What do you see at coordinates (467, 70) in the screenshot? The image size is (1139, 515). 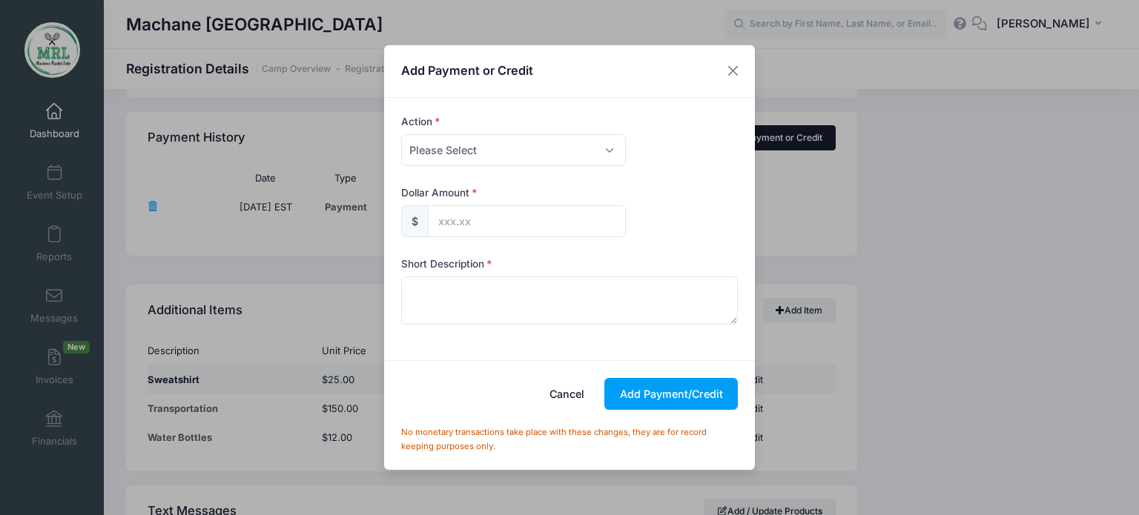 I see `h4: Add Payment or Credit` at bounding box center [467, 70].